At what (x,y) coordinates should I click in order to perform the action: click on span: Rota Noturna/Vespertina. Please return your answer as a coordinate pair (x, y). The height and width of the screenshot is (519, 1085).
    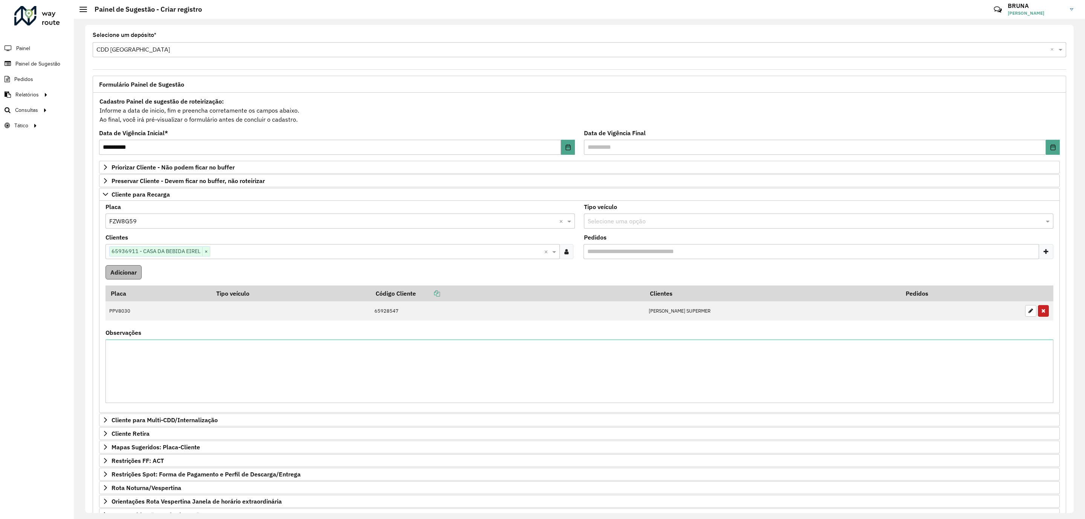
    Looking at the image, I should click on (146, 488).